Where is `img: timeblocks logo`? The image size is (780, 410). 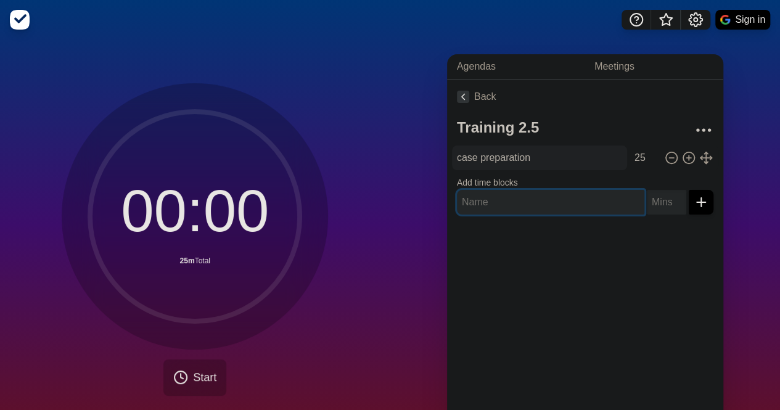
img: timeblocks logo is located at coordinates (20, 20).